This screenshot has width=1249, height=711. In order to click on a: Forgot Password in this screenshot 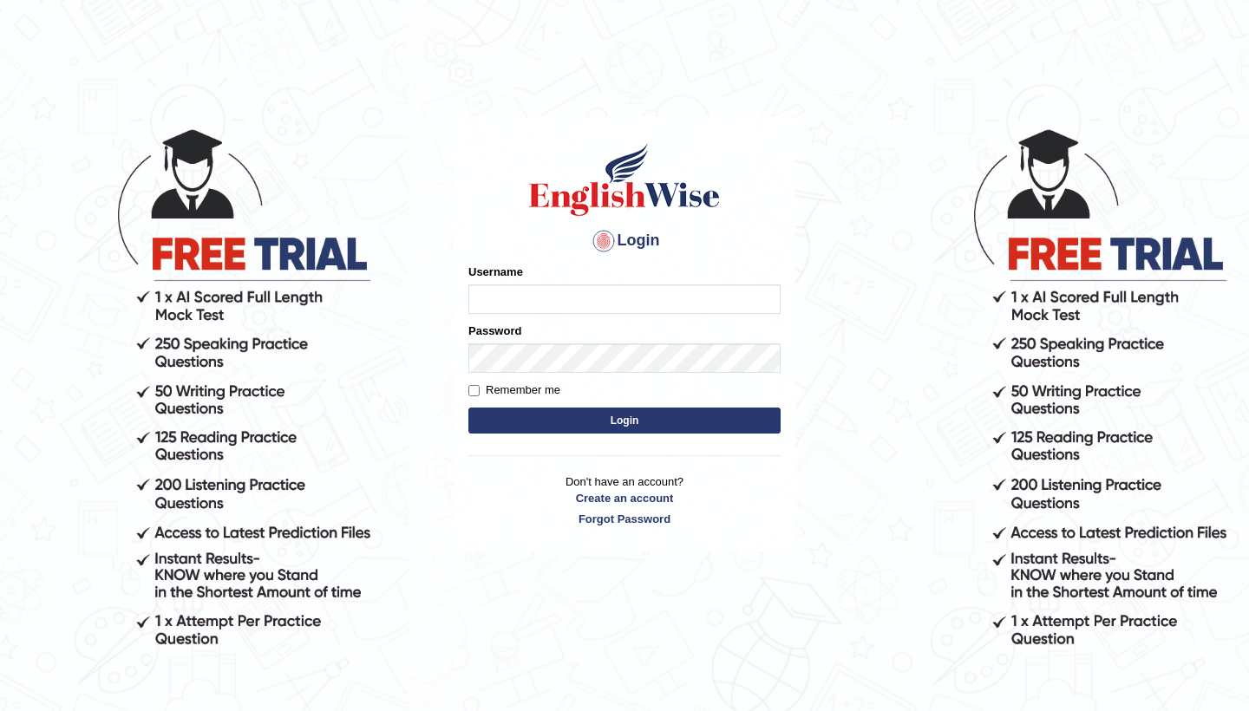, I will do `click(624, 519)`.